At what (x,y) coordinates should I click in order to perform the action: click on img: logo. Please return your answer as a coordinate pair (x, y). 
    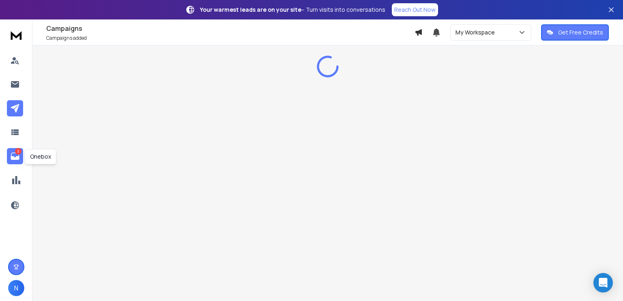
    Looking at the image, I should click on (16, 35).